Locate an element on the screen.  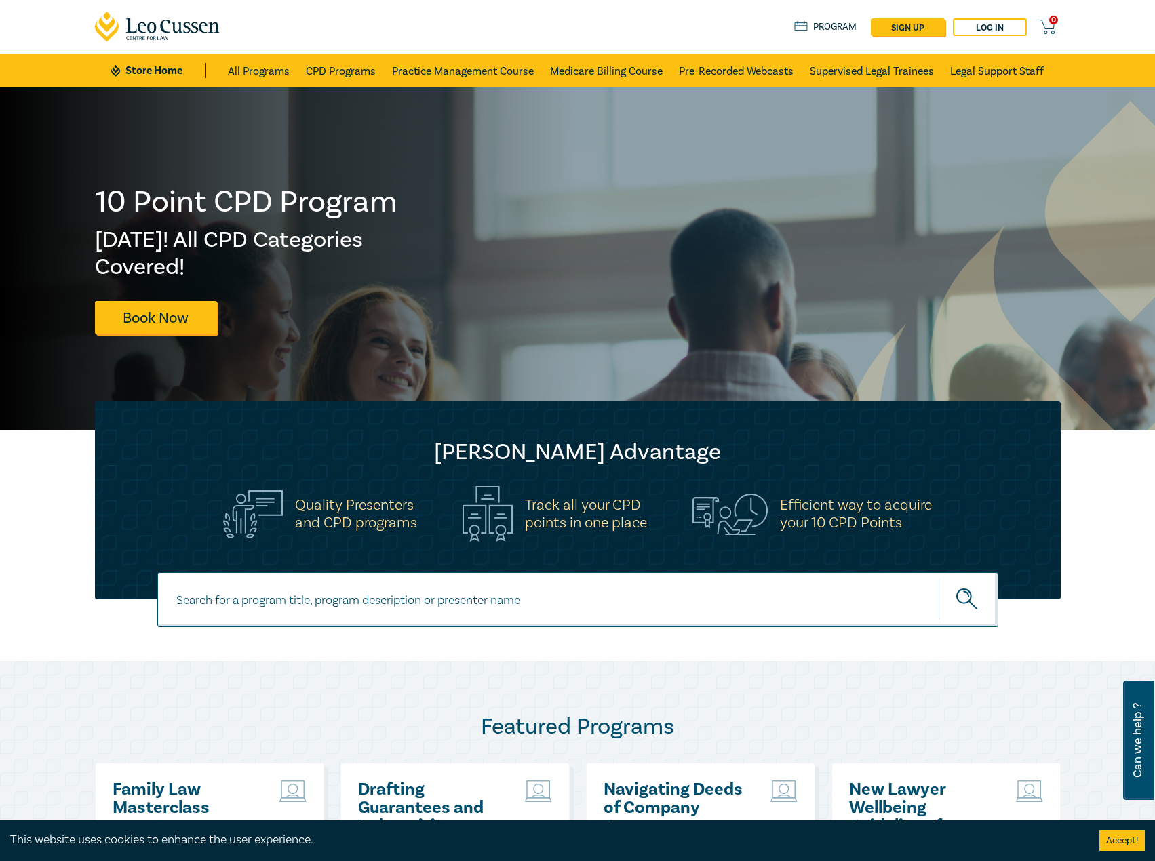
h5: Track all your CPD points in one place is located at coordinates (586, 514).